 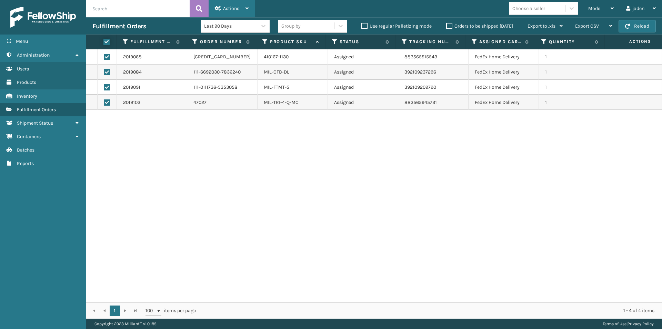 What do you see at coordinates (115, 310) in the screenshot?
I see `a: 1` at bounding box center [115, 310].